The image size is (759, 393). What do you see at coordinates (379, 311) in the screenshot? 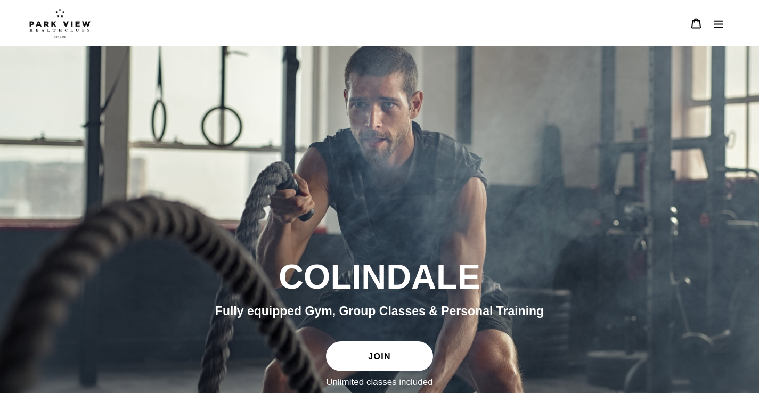
I see `span: Fully equipped Gym, Group Classes & Personal Training` at bounding box center [379, 311].